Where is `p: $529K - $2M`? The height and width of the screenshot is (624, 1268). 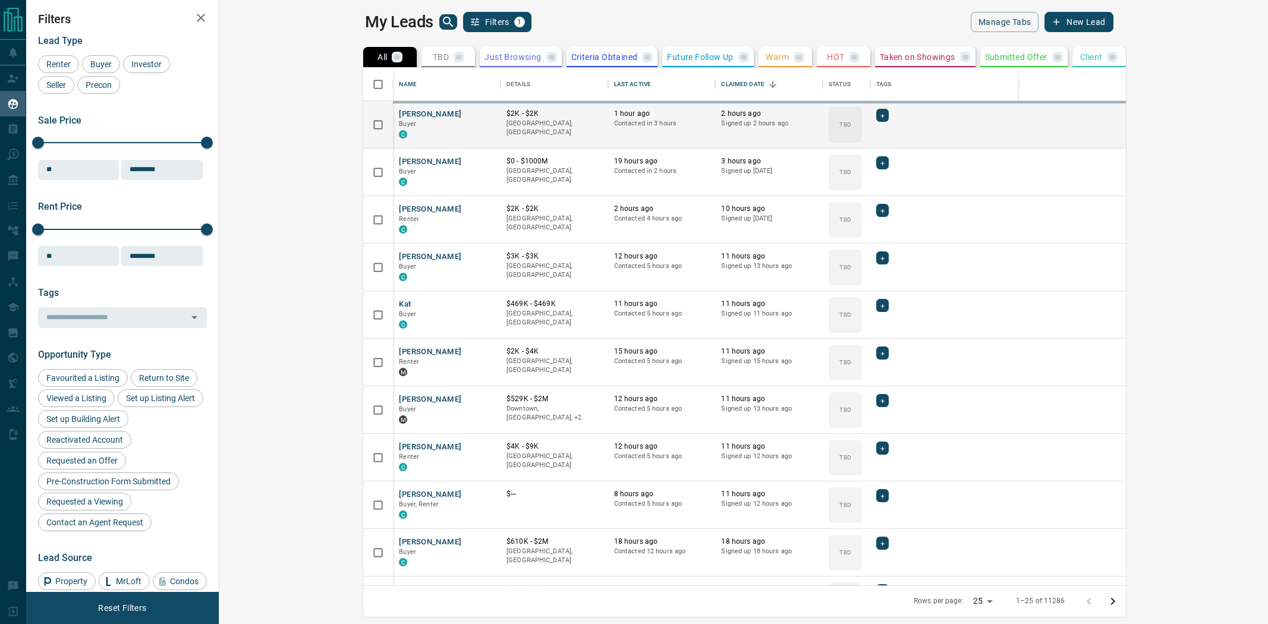 p: $529K - $2M is located at coordinates (554, 399).